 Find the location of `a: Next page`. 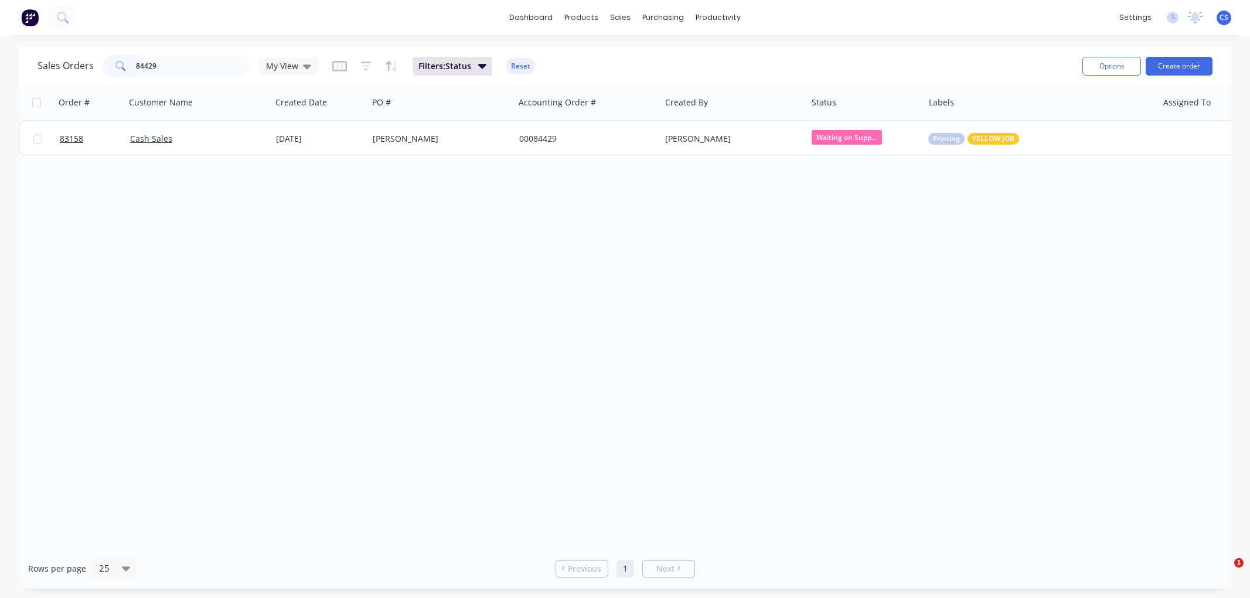

a: Next page is located at coordinates (669, 569).